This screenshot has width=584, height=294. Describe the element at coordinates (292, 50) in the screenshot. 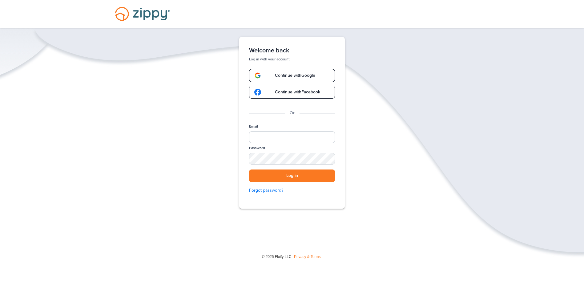

I see `h1: Welcome back` at that location.